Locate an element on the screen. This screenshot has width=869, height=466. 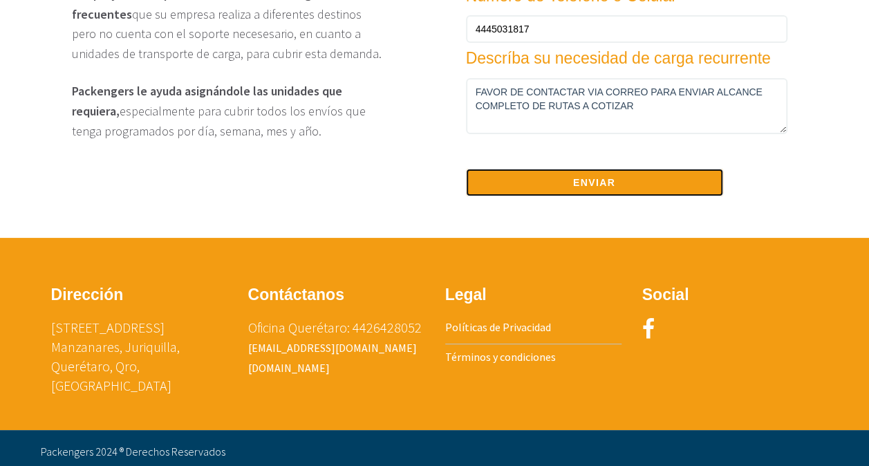
input: Escríbe tu número telefónico o celular is located at coordinates (626, 29).